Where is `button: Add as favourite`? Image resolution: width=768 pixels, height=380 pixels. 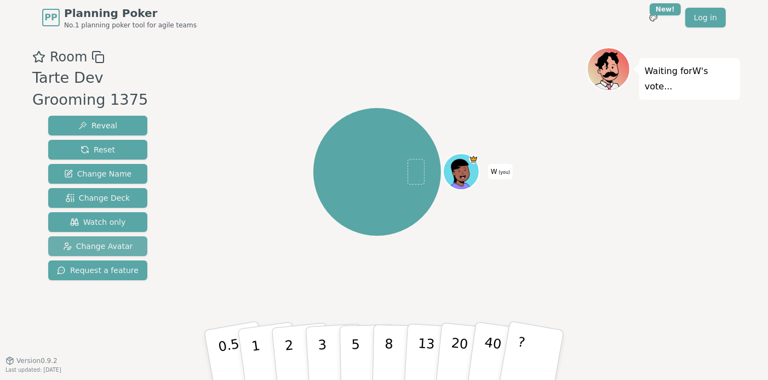 button: Add as favourite is located at coordinates (39, 57).